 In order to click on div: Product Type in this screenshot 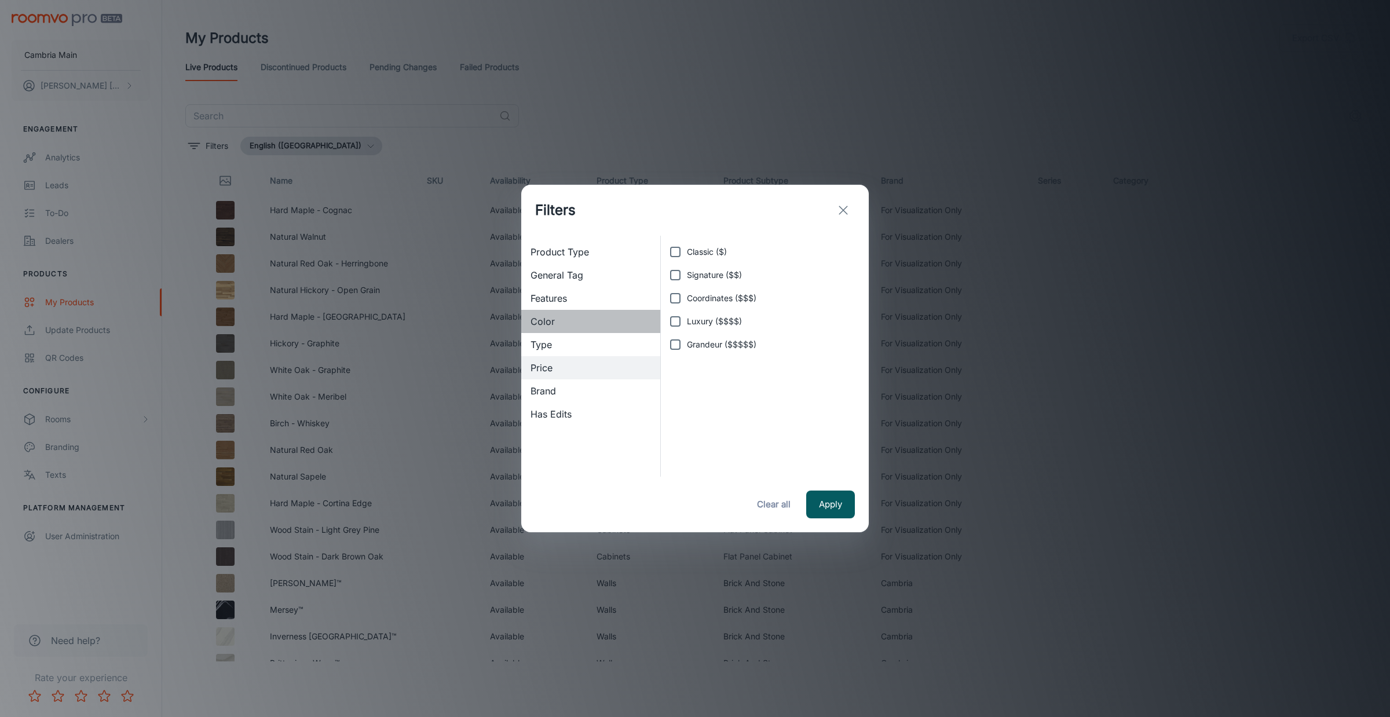, I will do `click(591, 252)`.